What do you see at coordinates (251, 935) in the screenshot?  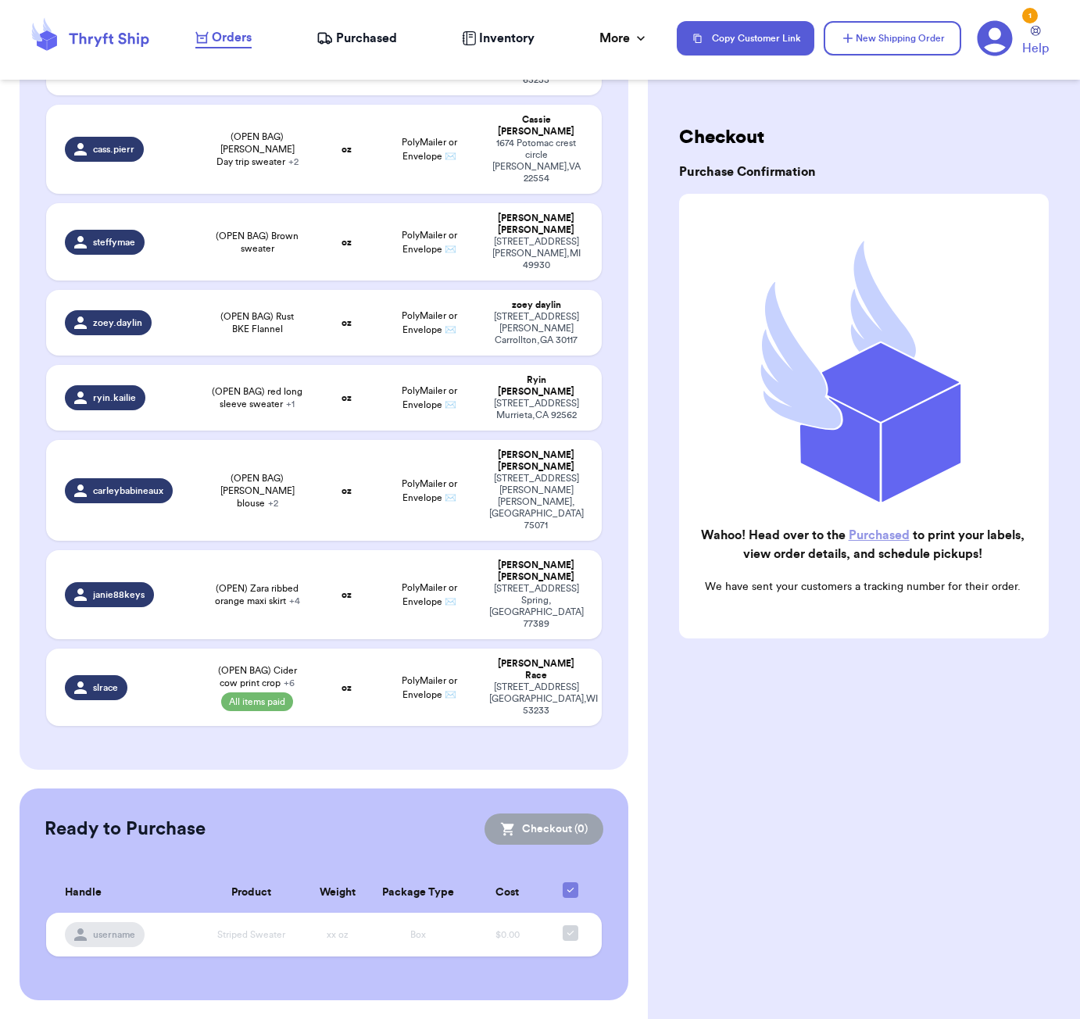 I see `span: Striped Sweater` at bounding box center [251, 935].